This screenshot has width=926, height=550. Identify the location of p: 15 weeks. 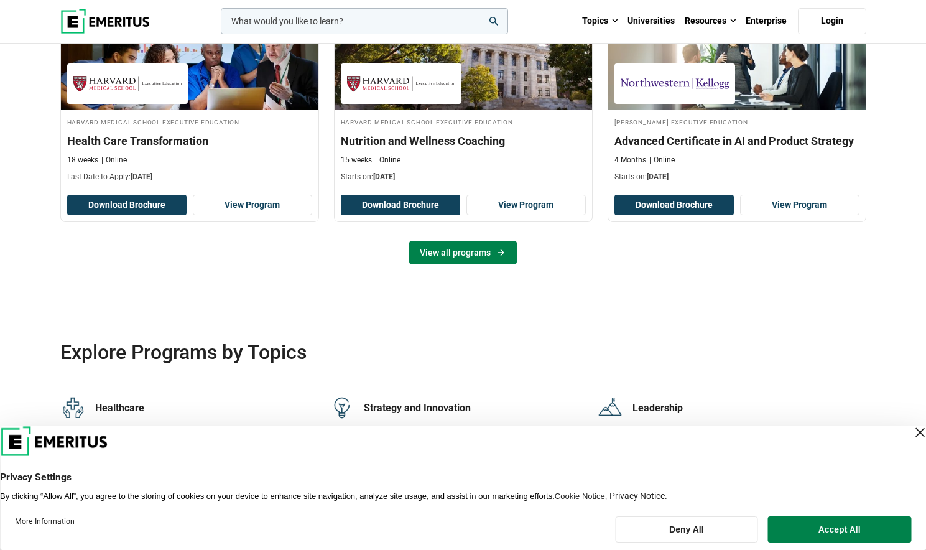
(356, 160).